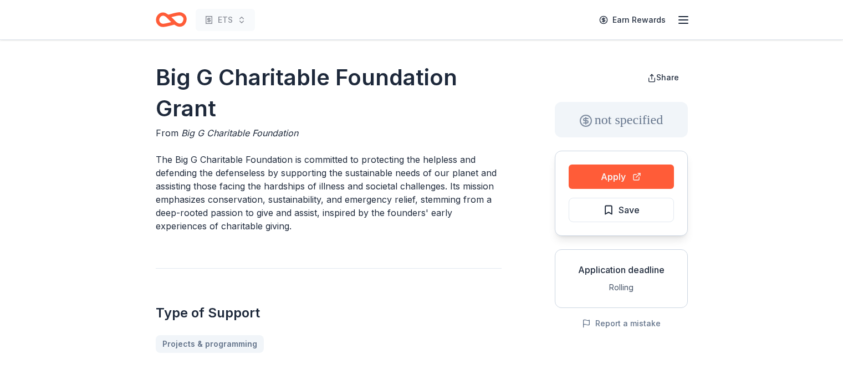 This screenshot has width=843, height=385. What do you see at coordinates (329, 193) in the screenshot?
I see `p: The Big G Charitable Foundation is committed to protecting the helpless and defending the defense...` at bounding box center [329, 193].